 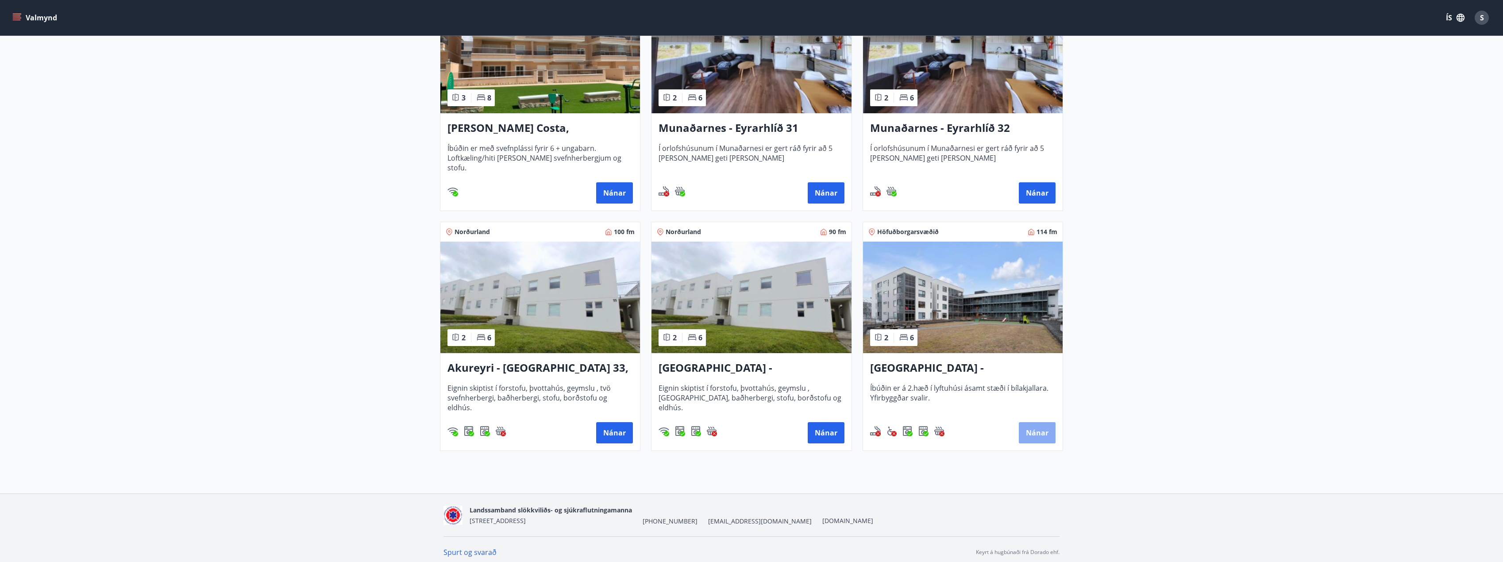 What do you see at coordinates (891, 431) in the screenshot?
I see `div: Aðgengi fyrir hjólastól` at bounding box center [891, 431].